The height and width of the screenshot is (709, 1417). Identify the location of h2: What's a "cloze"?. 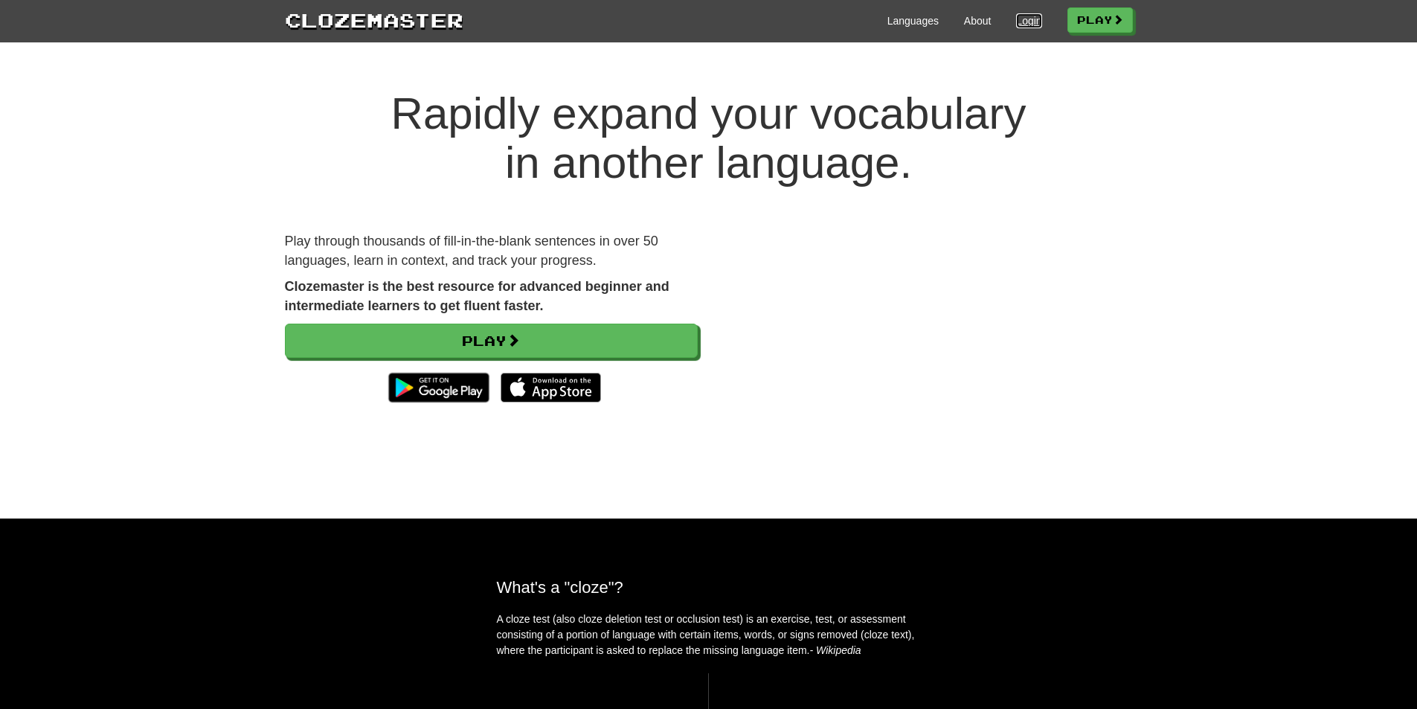
(709, 587).